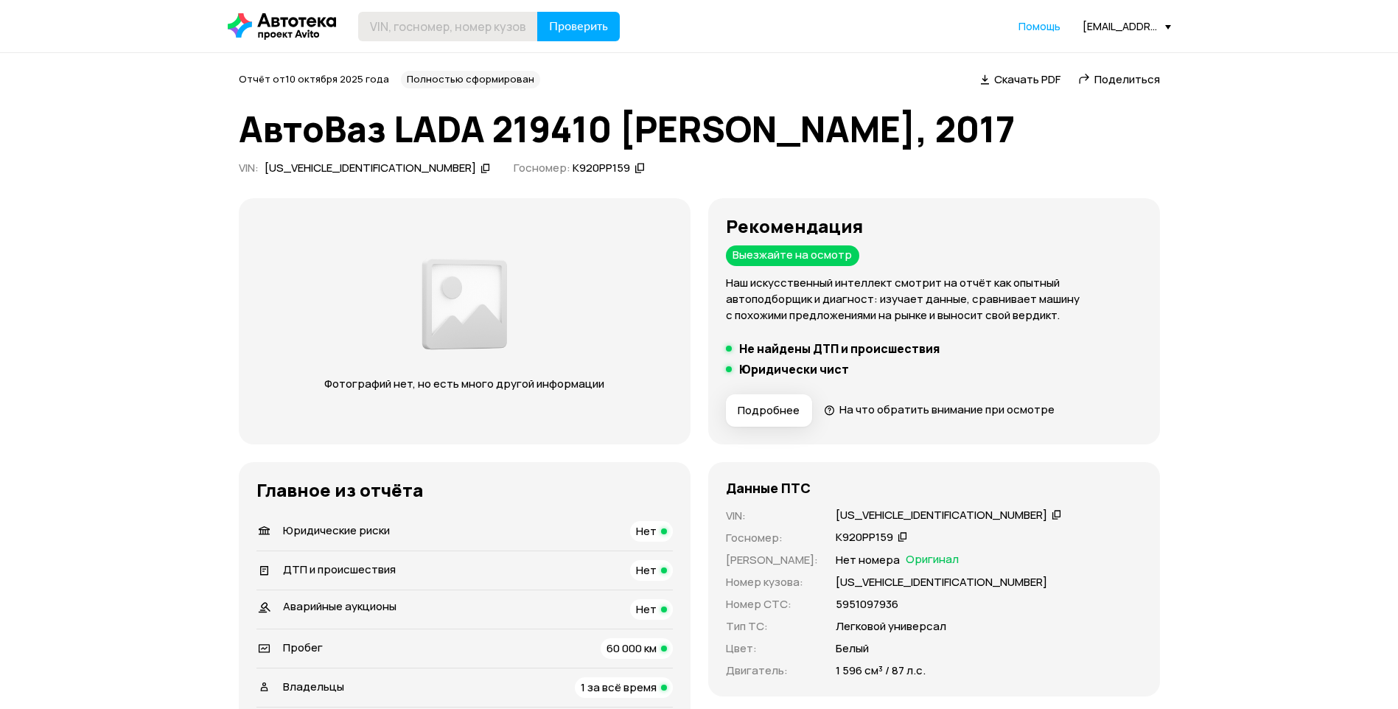 Image resolution: width=1398 pixels, height=709 pixels. Describe the element at coordinates (769, 410) in the screenshot. I see `button: Подробнее` at that location.